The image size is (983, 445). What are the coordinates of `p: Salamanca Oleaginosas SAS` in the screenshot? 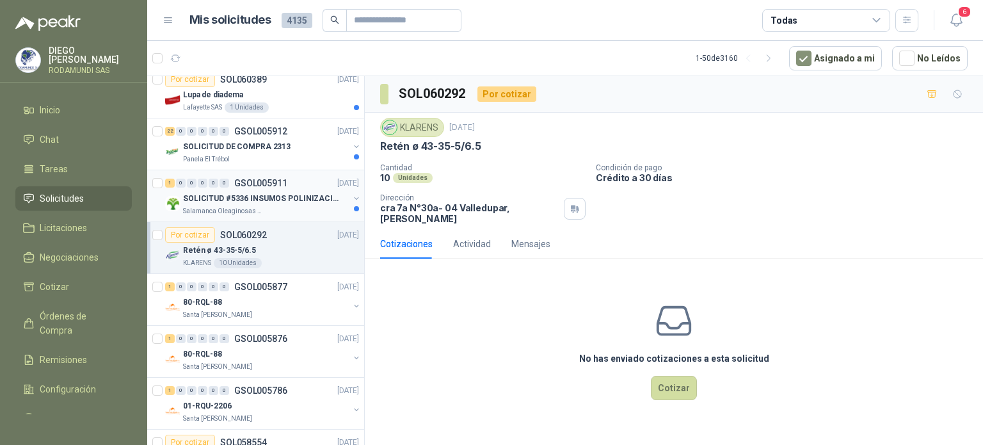 It's located at (223, 211).